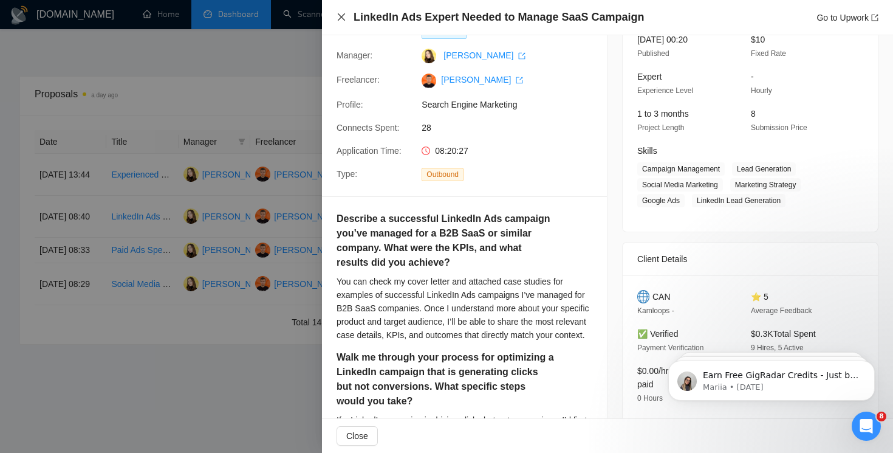  Describe the element at coordinates (513, 105) in the screenshot. I see `span: Search Engine Marketing` at that location.